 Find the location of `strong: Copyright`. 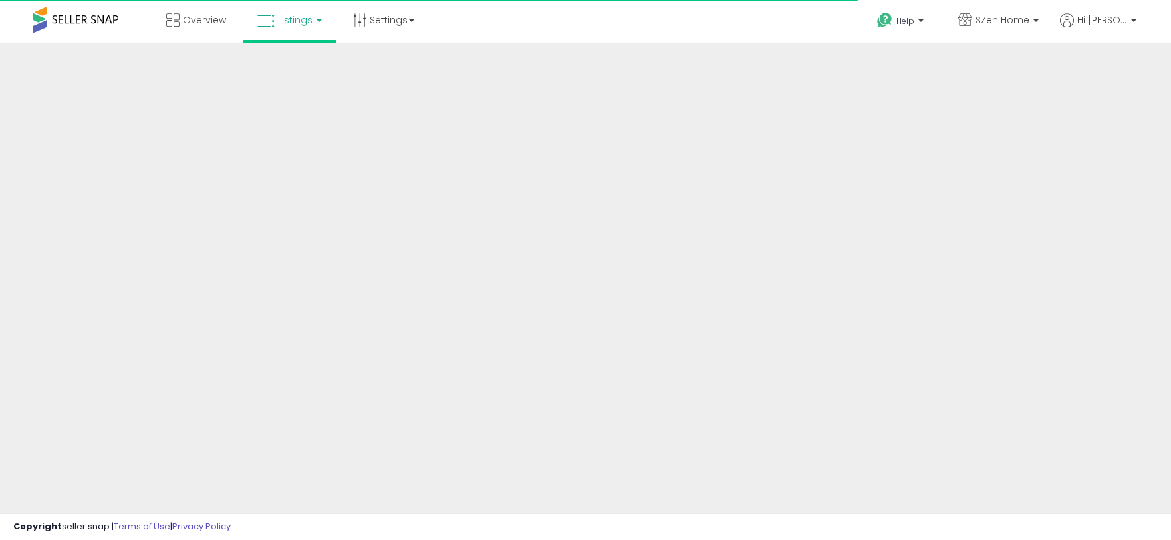

strong: Copyright is located at coordinates (37, 526).